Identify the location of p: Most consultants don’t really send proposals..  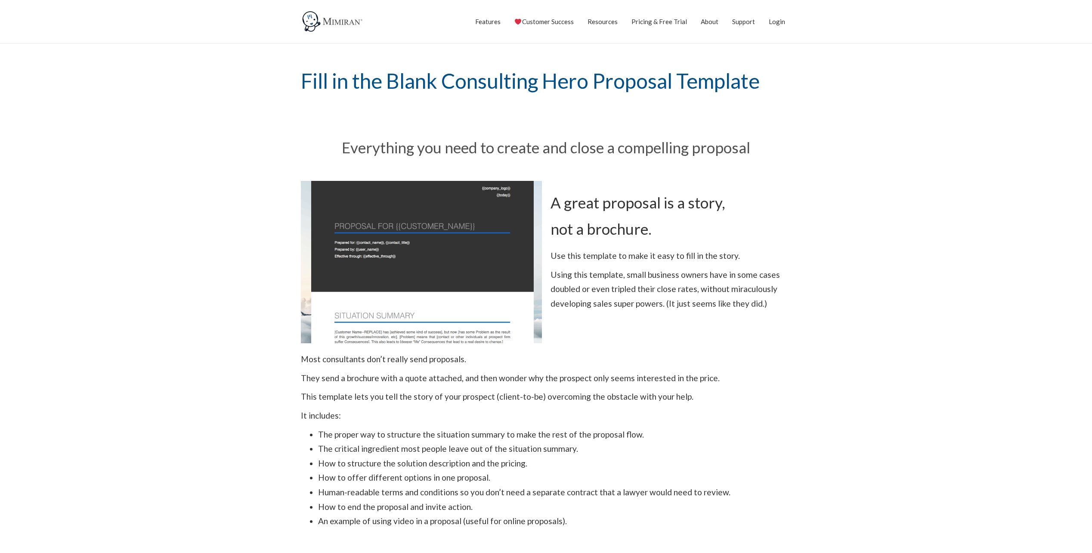
(546, 359).